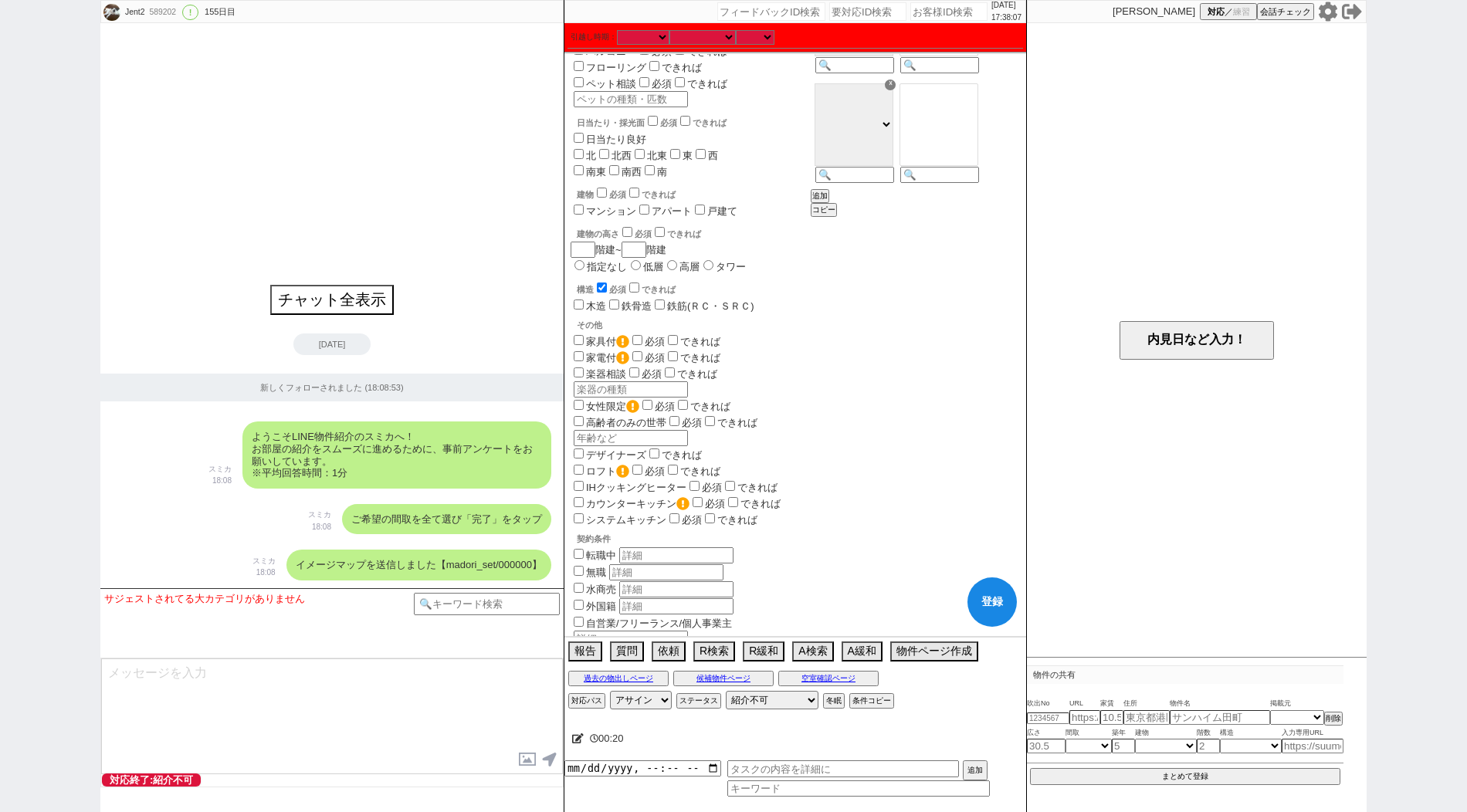 The image size is (1467, 812). Describe the element at coordinates (1208, 746) in the screenshot. I see `input: 2` at that location.